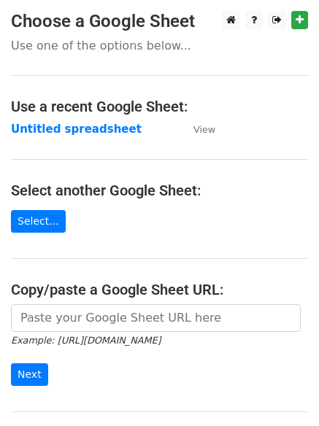  I want to click on p: Use one of the options below..., so click(159, 45).